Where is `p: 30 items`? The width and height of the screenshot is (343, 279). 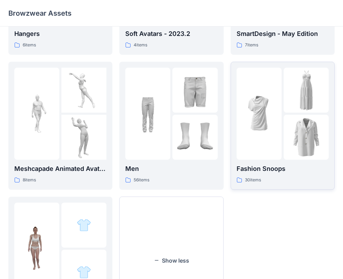
p: 30 items is located at coordinates (253, 180).